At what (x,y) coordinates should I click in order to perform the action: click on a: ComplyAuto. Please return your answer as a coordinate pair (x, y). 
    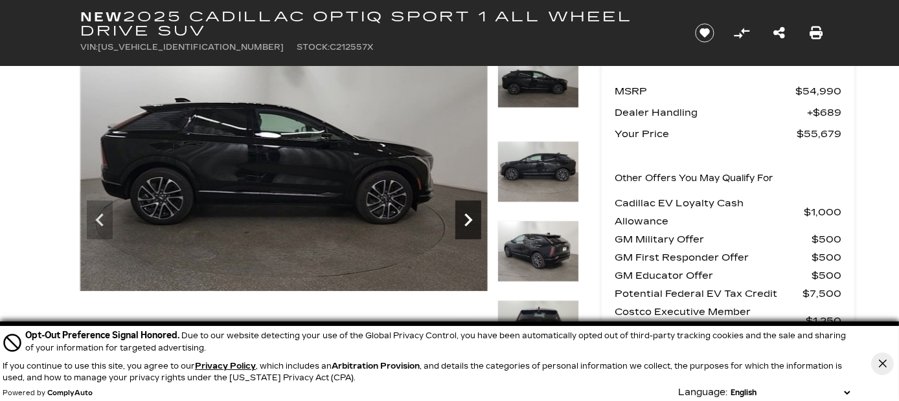
    Looking at the image, I should click on (70, 394).